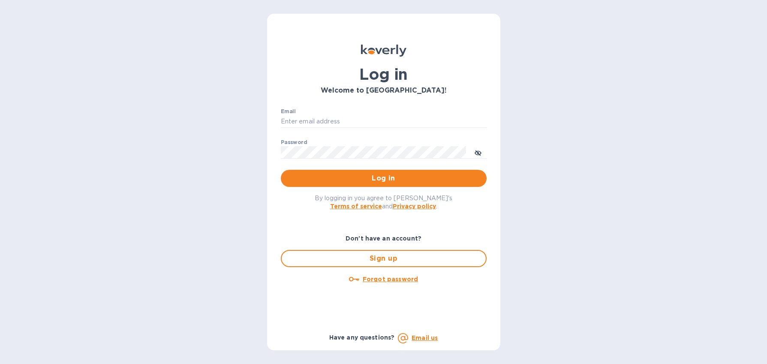 Image resolution: width=767 pixels, height=364 pixels. What do you see at coordinates (414, 206) in the screenshot?
I see `a: Privacy policy` at bounding box center [414, 206].